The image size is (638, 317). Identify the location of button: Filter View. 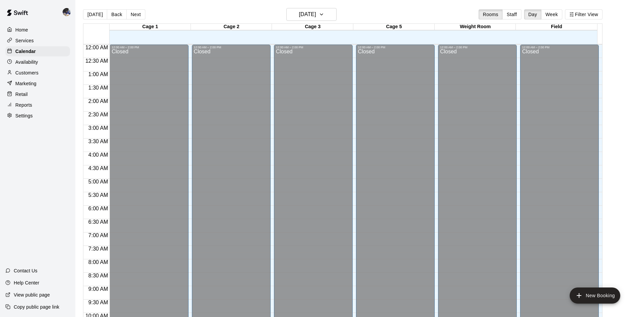
(584, 14).